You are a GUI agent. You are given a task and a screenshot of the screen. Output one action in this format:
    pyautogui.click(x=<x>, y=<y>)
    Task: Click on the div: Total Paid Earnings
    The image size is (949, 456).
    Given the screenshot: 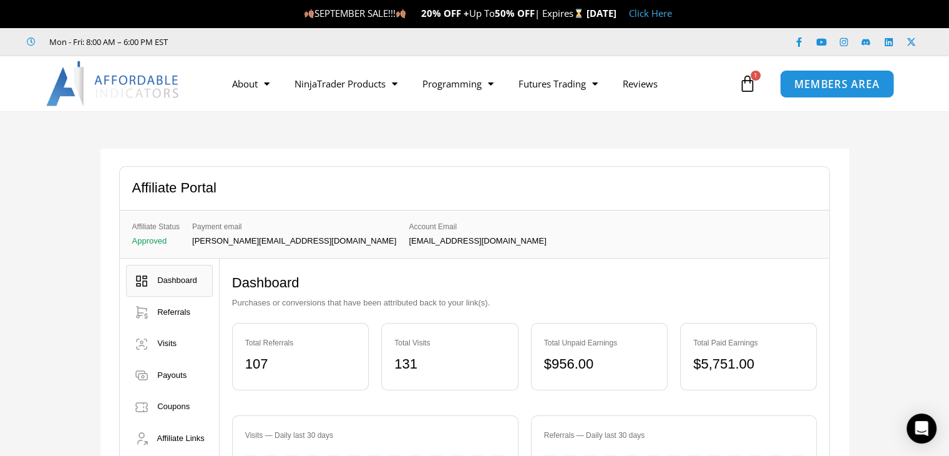 What is the action you would take?
    pyautogui.click(x=748, y=343)
    